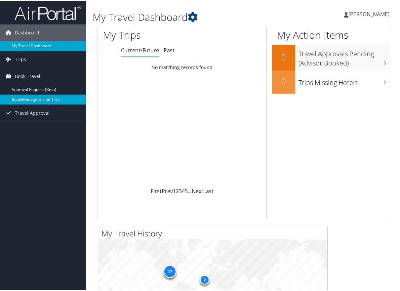 The height and width of the screenshot is (291, 400). What do you see at coordinates (208, 190) in the screenshot?
I see `a: Last` at bounding box center [208, 190].